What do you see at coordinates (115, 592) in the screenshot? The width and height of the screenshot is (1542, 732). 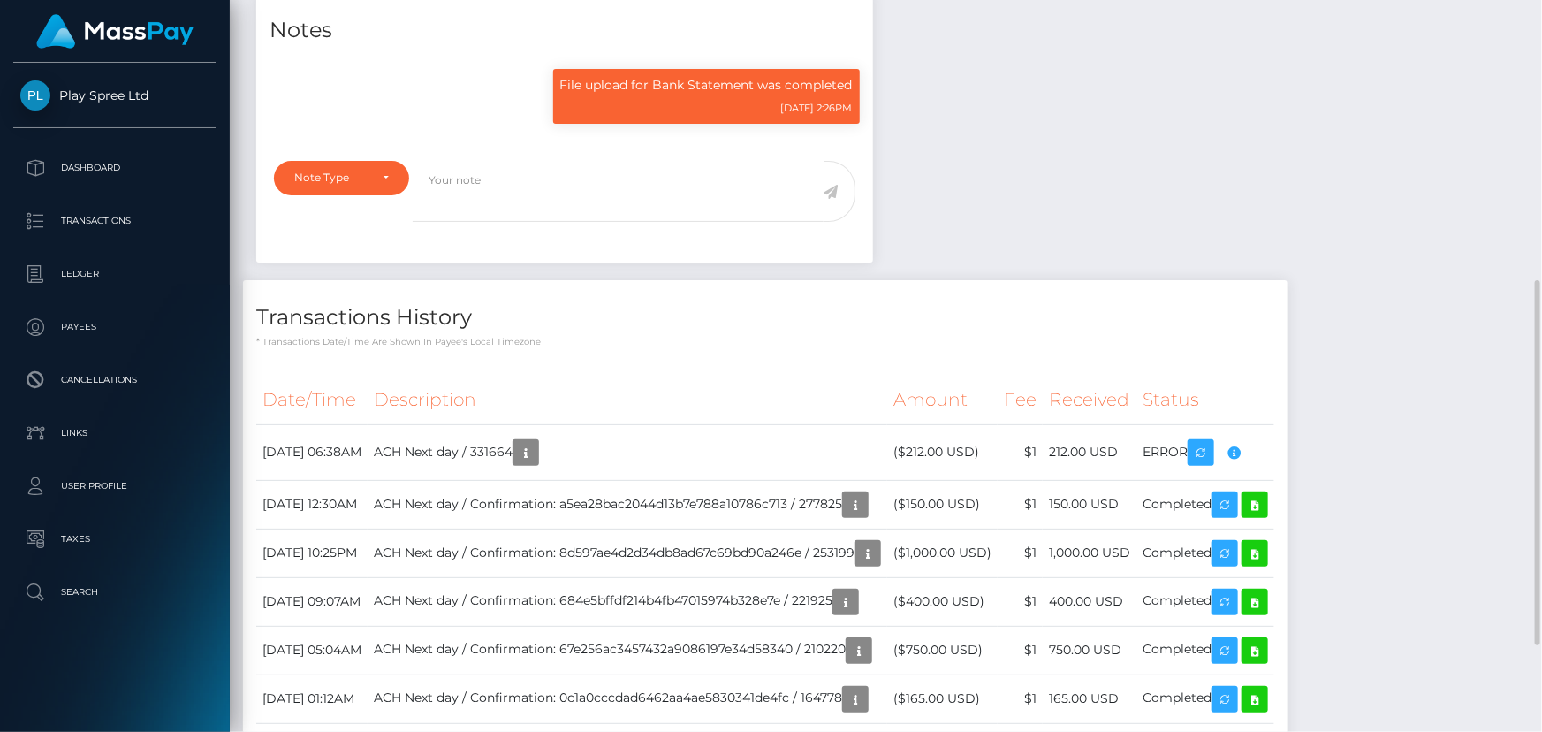 I see `p: Search` at bounding box center [115, 592].